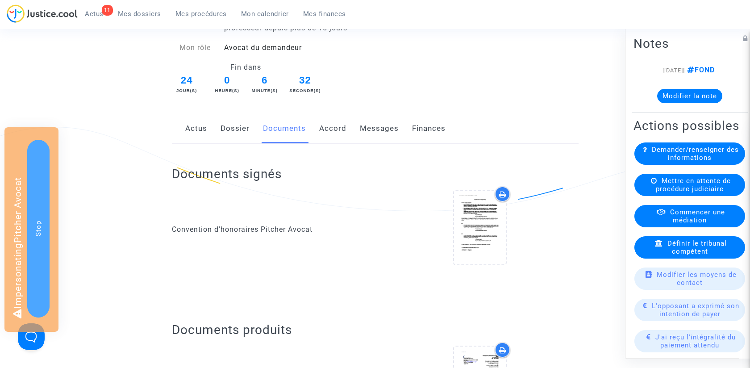 This screenshot has height=368, width=750. I want to click on a: Finances, so click(429, 129).